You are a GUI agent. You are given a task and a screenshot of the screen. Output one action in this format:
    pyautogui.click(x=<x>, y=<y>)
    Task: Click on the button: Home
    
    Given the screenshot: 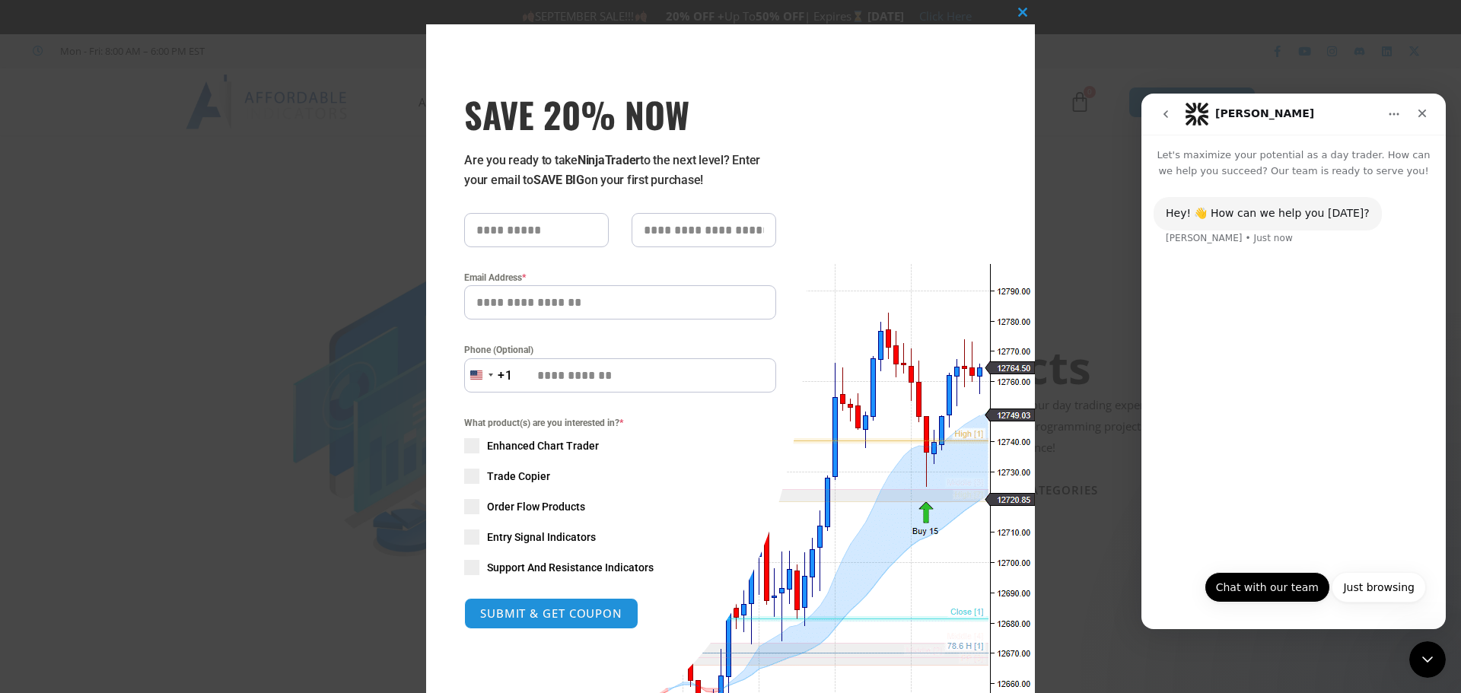 What is the action you would take?
    pyautogui.click(x=253, y=21)
    